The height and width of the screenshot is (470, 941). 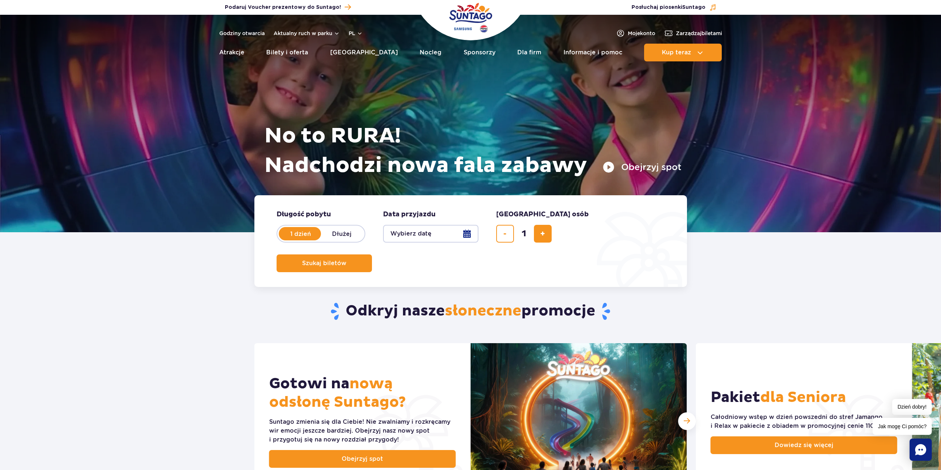 What do you see at coordinates (301, 234) in the screenshot?
I see `label: 1 dzień` at bounding box center [301, 234].